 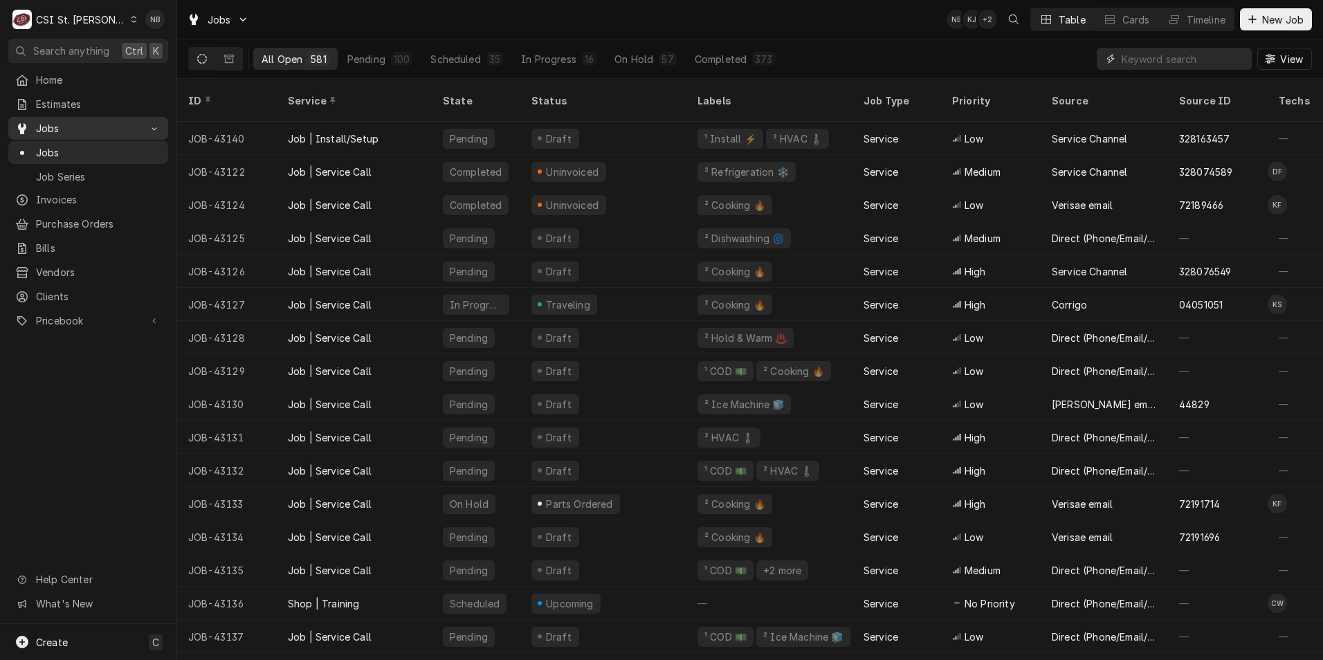 I want to click on div: Source, so click(x=1103, y=100).